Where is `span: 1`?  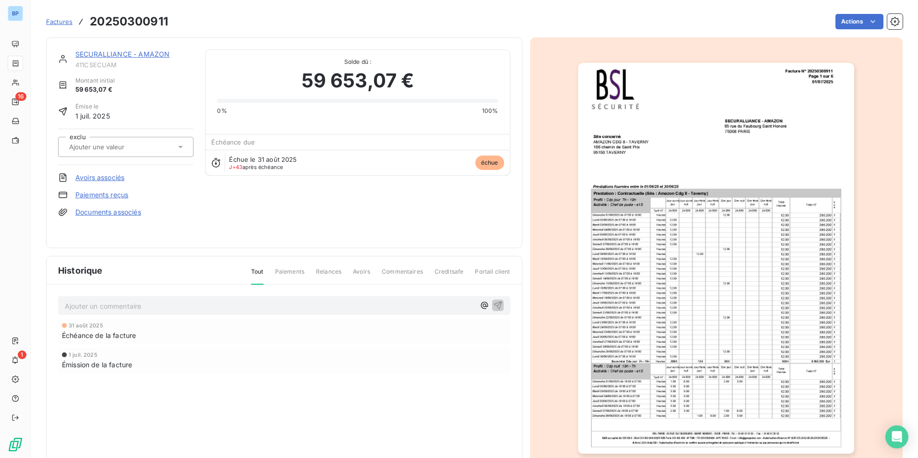
span: 1 is located at coordinates (22, 355).